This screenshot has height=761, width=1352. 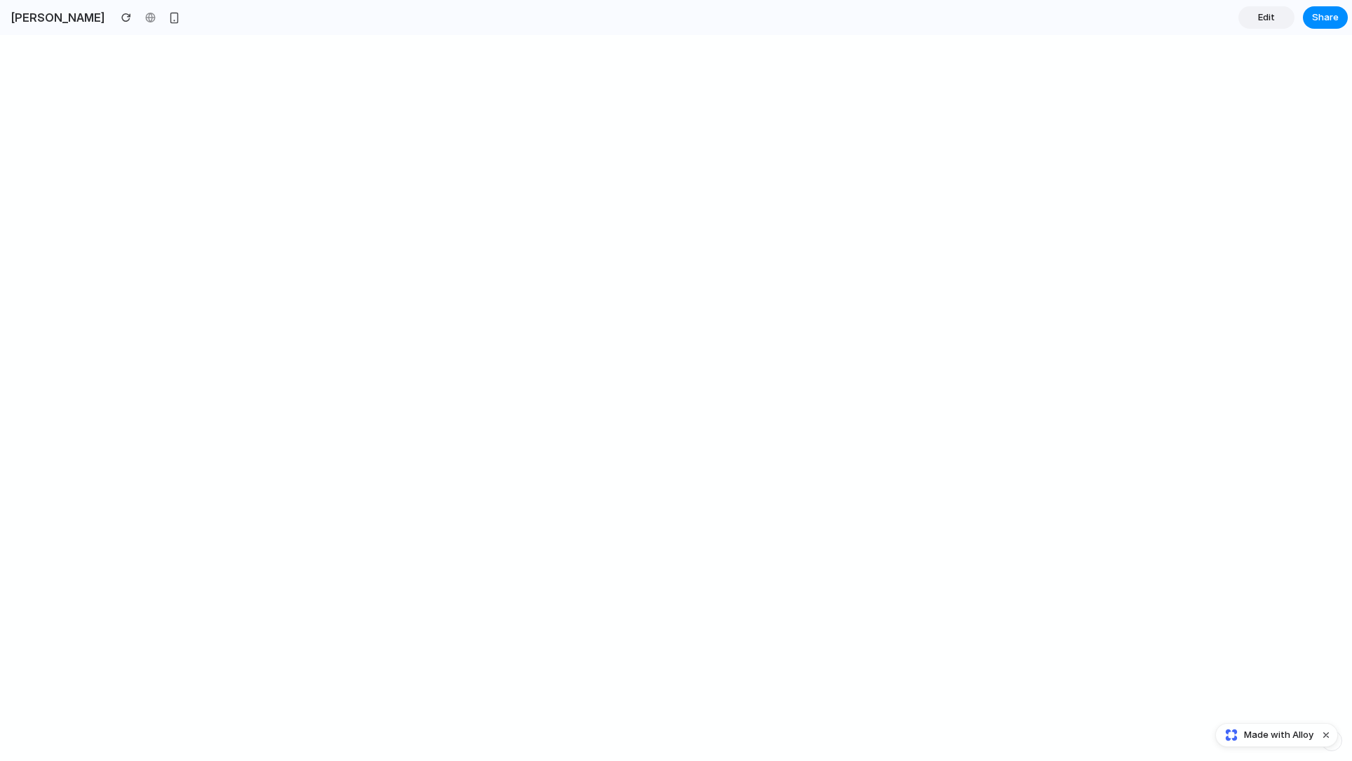 What do you see at coordinates (1266, 18) in the screenshot?
I see `a: Edit` at bounding box center [1266, 18].